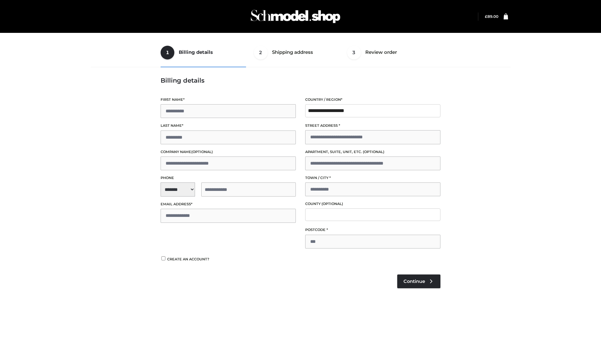 The image size is (601, 338). I want to click on span: Continue, so click(414, 281).